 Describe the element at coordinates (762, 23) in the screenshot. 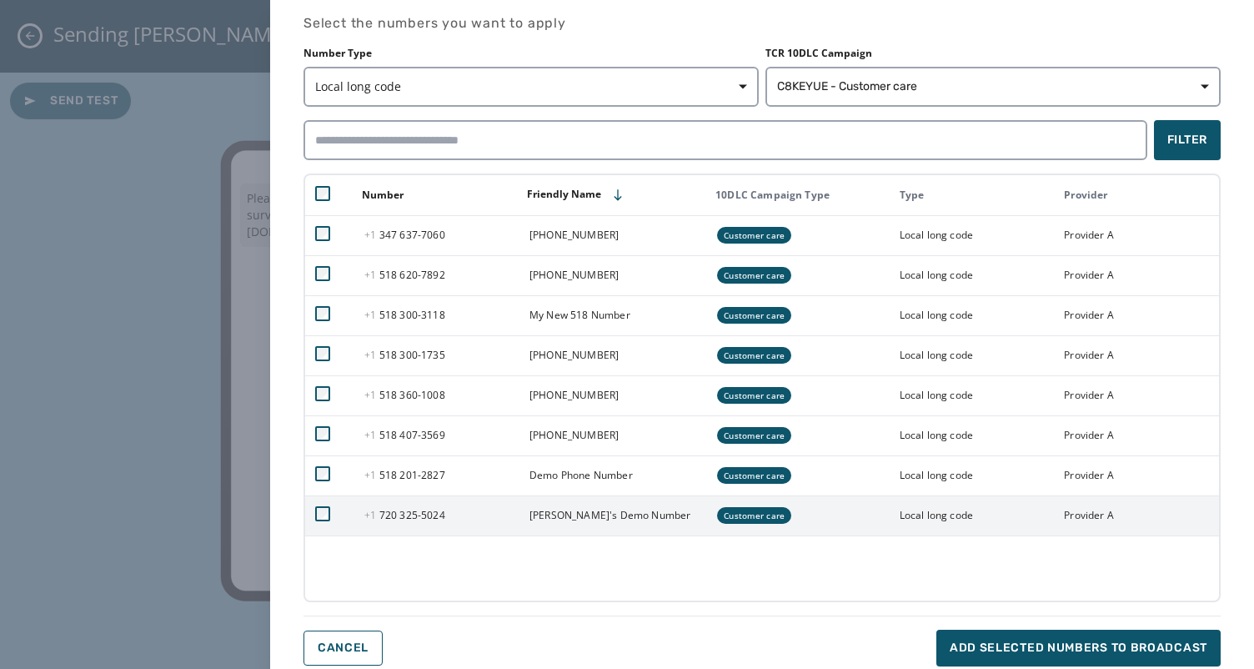

I see `h4: Select the numbers you want to apply` at that location.